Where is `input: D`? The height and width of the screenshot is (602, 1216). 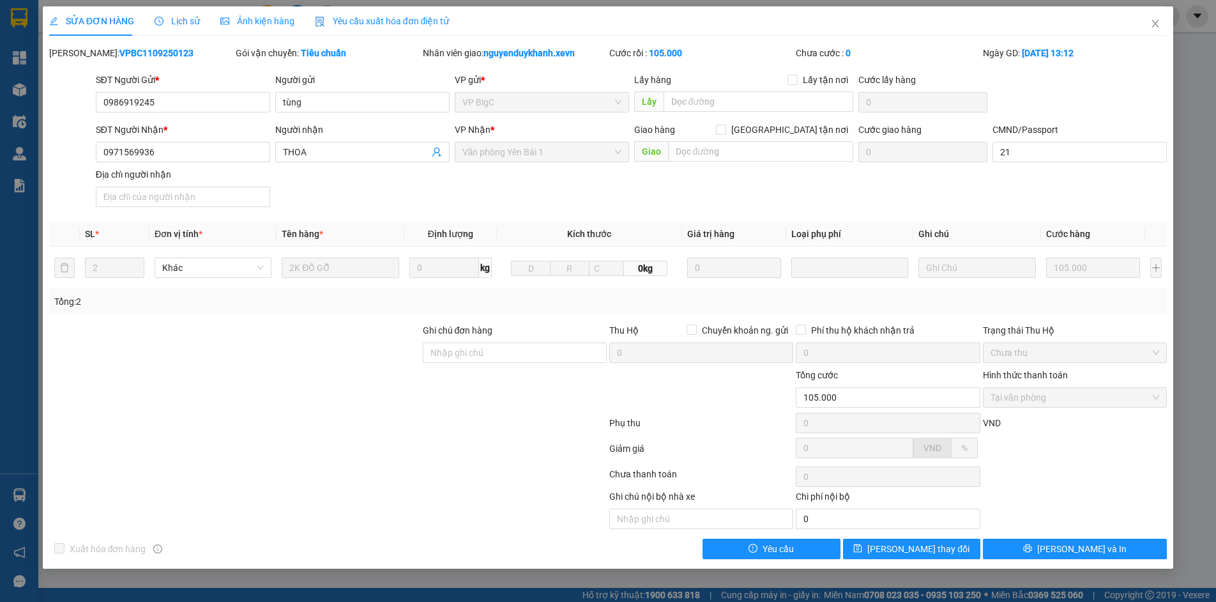 input: D is located at coordinates (531, 268).